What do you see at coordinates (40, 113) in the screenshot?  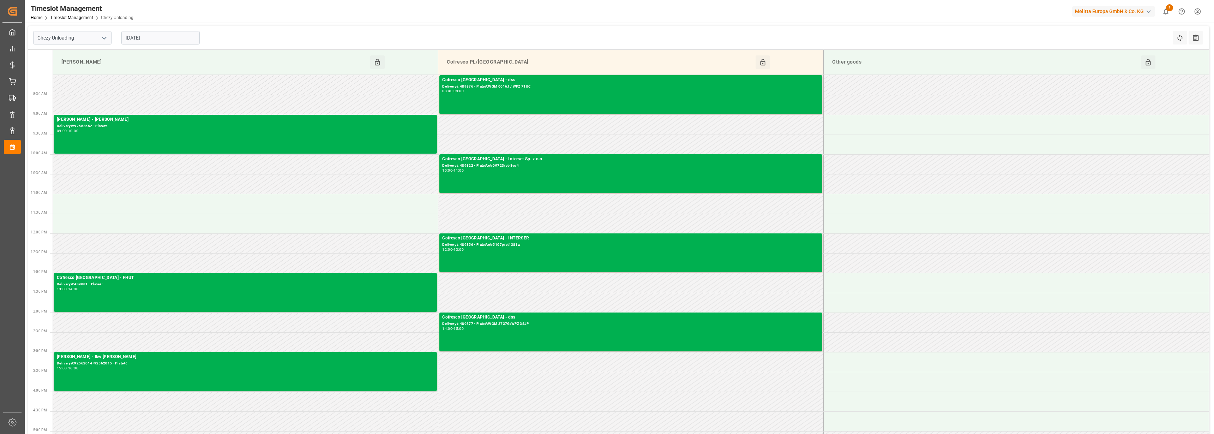 I see `span: 9:00 AM` at bounding box center [40, 113].